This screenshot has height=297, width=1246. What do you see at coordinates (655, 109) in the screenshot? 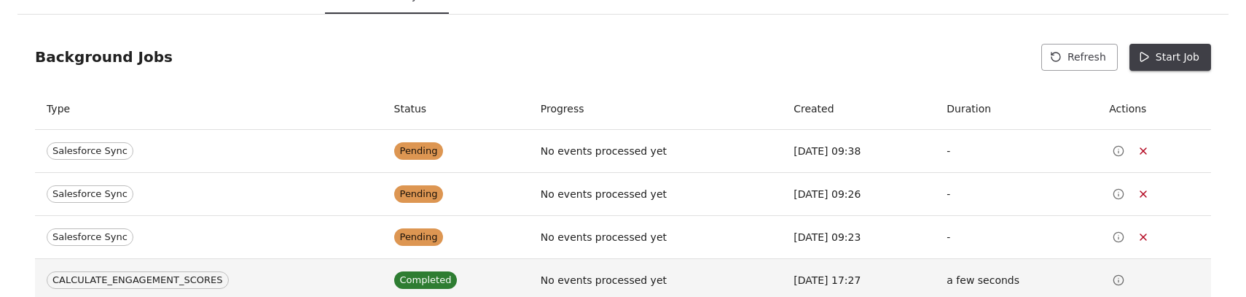
I see `th: Progress` at bounding box center [655, 109].